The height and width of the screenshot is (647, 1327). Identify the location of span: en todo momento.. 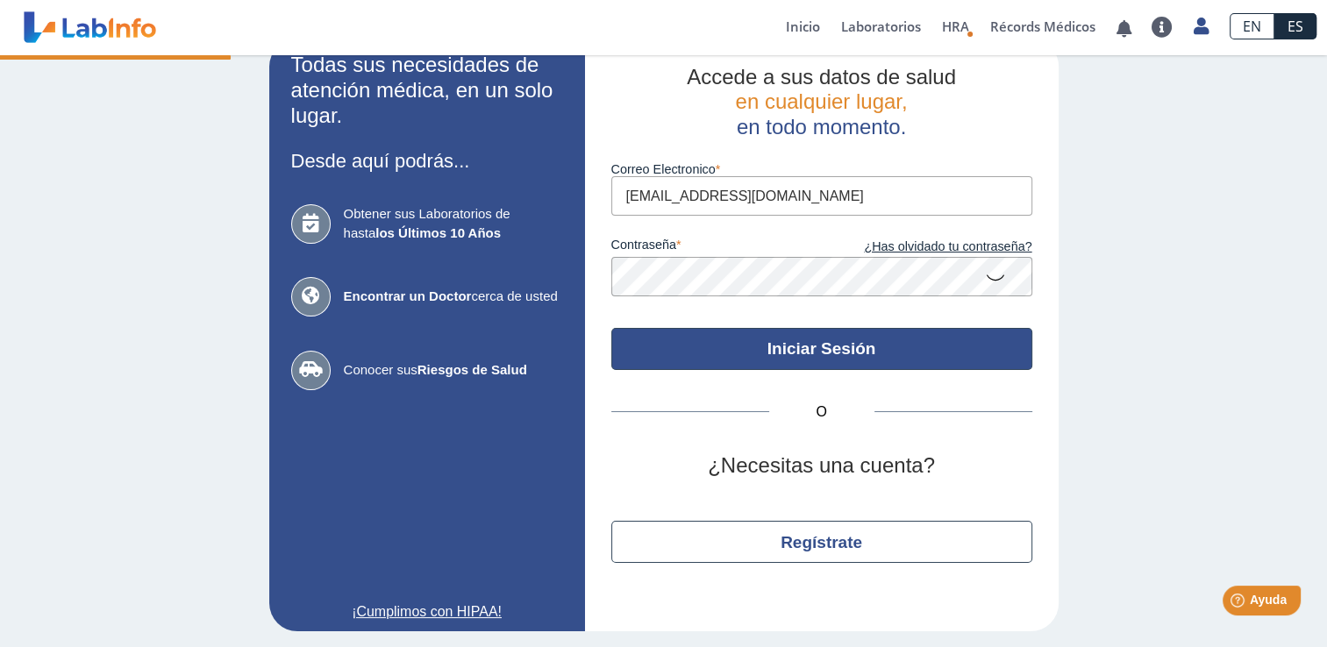
(821, 126).